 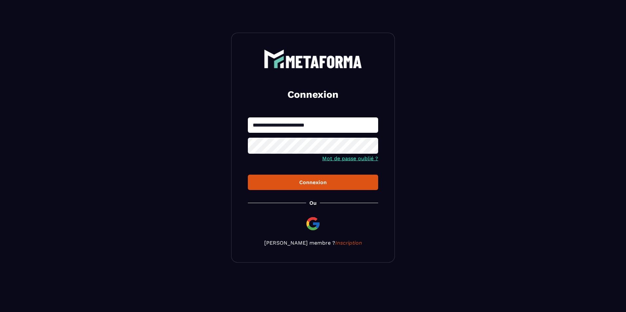 What do you see at coordinates (349, 243) in the screenshot?
I see `a: Inscription` at bounding box center [349, 243].